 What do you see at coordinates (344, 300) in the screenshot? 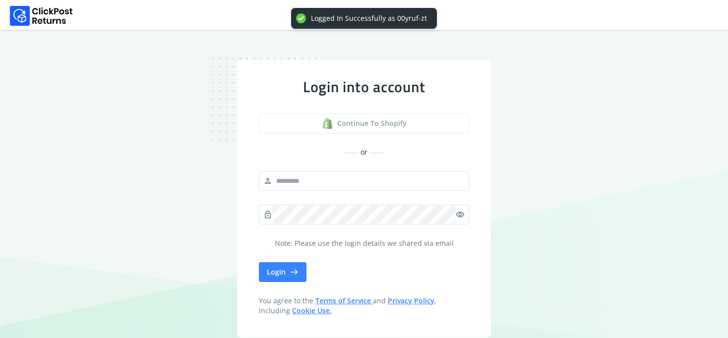
I see `a: Terms of Service` at bounding box center [344, 300].